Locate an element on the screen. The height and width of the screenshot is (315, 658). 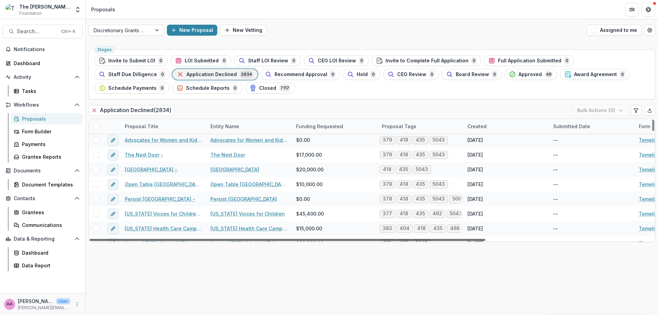
span: Notifications is located at coordinates (47, 49).